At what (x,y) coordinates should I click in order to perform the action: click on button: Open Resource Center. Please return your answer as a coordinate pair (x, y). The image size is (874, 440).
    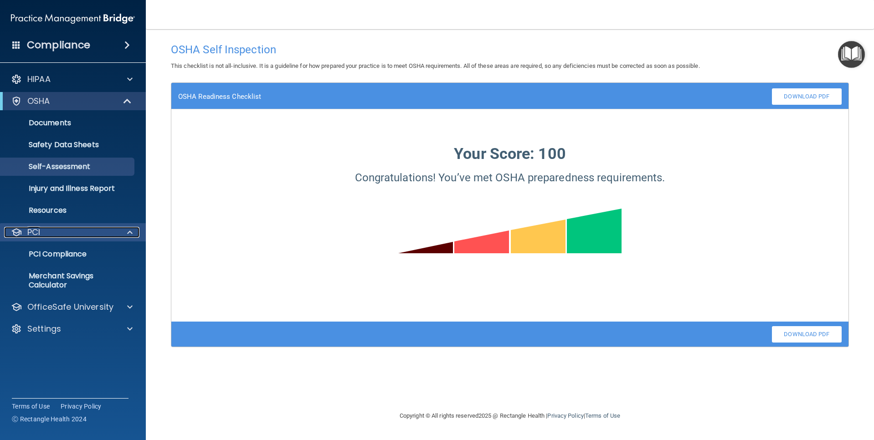
    Looking at the image, I should click on (851, 54).